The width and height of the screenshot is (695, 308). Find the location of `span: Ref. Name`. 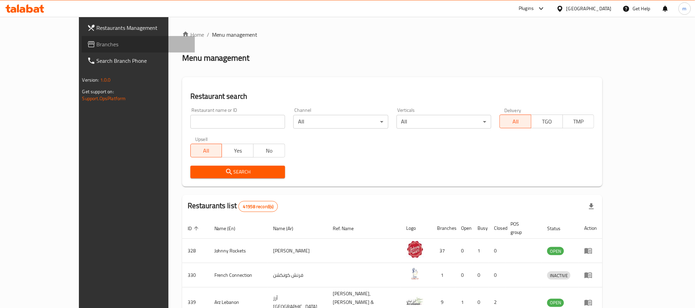

span: Ref. Name is located at coordinates (347, 228).